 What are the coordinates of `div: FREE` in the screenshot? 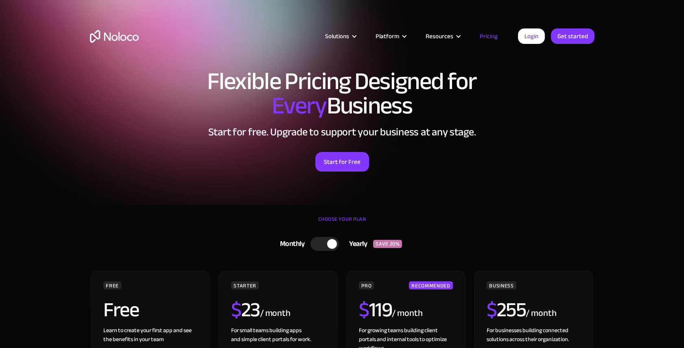 It's located at (112, 286).